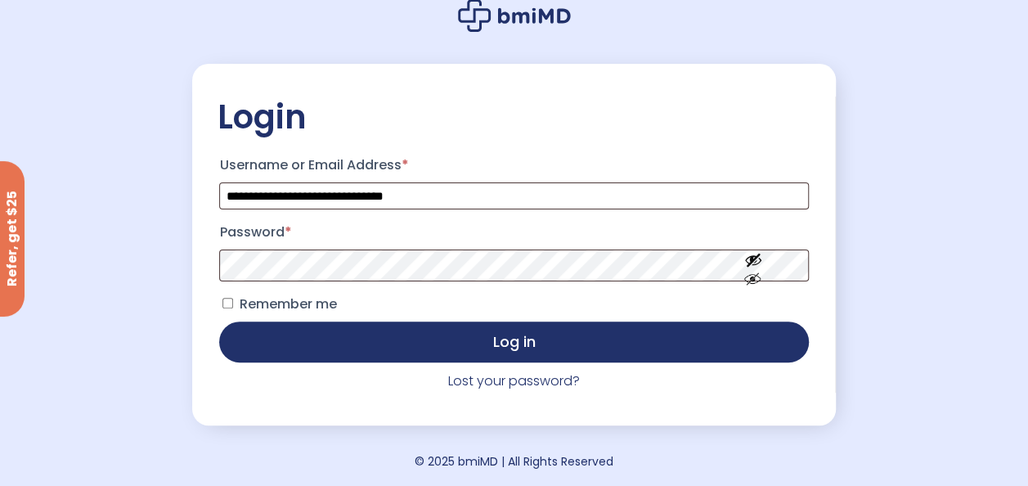  Describe the element at coordinates (287, 303) in the screenshot. I see `span: Remember me` at that location.